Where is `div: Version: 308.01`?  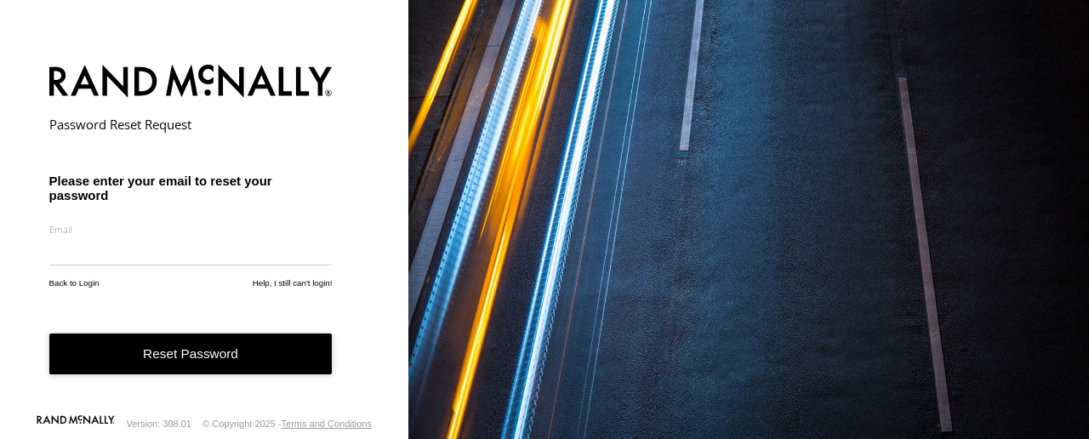 div: Version: 308.01 is located at coordinates (159, 424).